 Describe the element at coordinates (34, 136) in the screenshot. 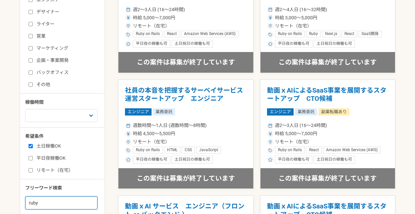

I see `span: 希望条件` at that location.